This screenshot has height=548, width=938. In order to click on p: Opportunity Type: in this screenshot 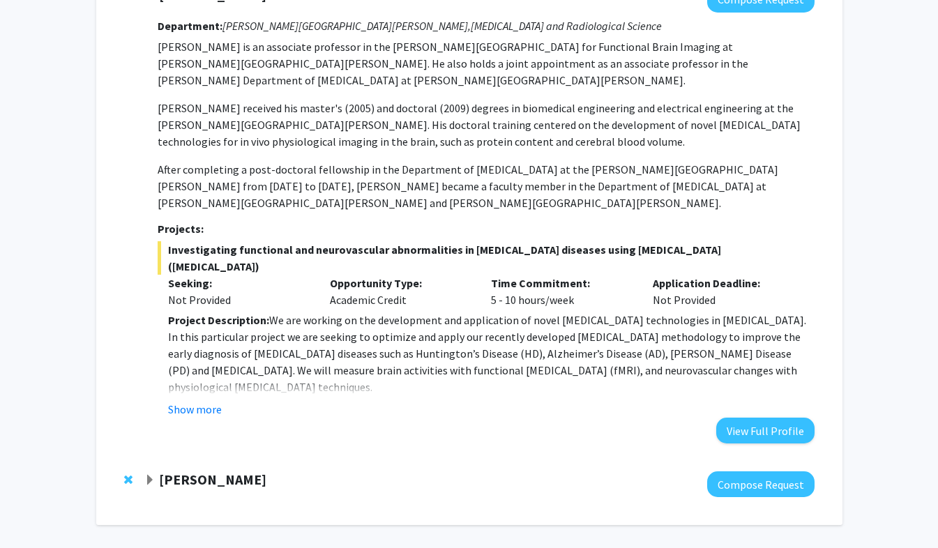, I will do `click(400, 283)`.